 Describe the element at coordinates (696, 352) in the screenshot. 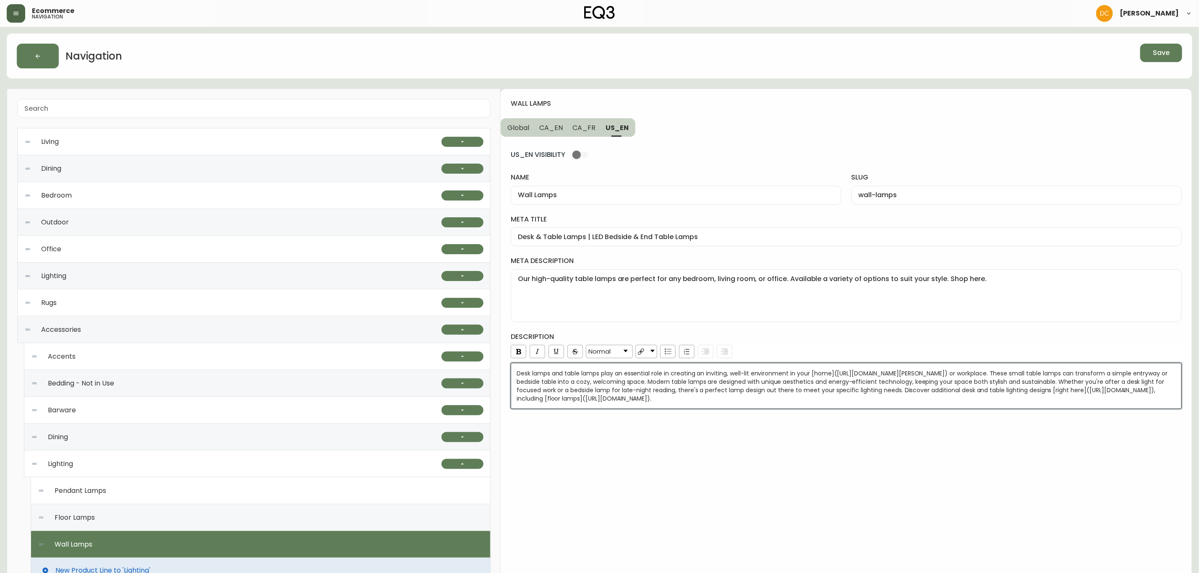

I see `div: rdw-list-control` at that location.